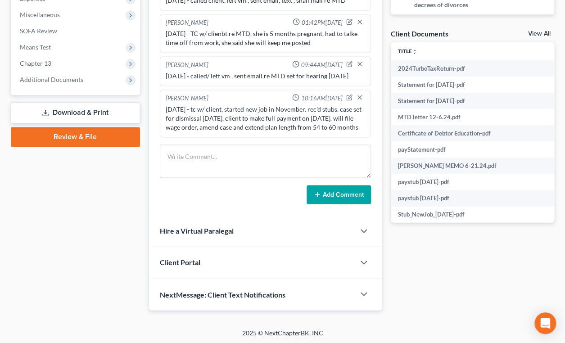 The image size is (565, 343). What do you see at coordinates (75, 137) in the screenshot?
I see `a: Review & File` at bounding box center [75, 137].